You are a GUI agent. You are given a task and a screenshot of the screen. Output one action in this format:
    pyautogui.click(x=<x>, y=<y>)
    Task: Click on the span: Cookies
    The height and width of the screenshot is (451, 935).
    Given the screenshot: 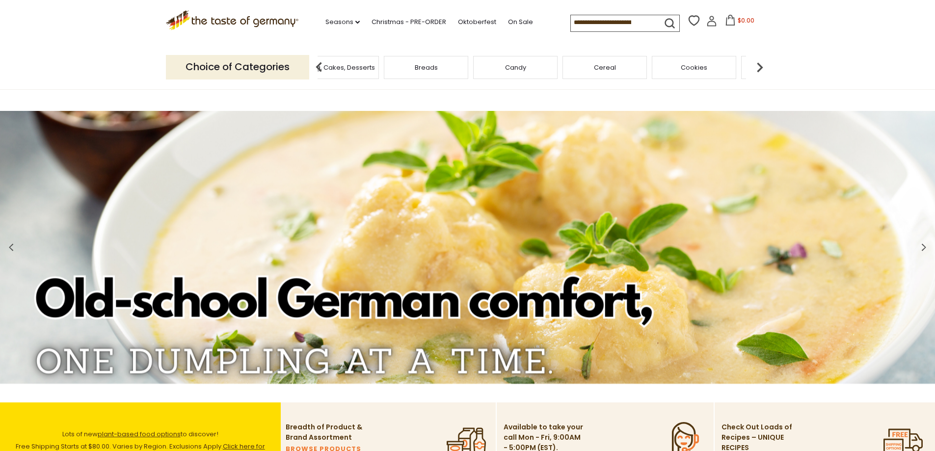 What is the action you would take?
    pyautogui.click(x=694, y=67)
    